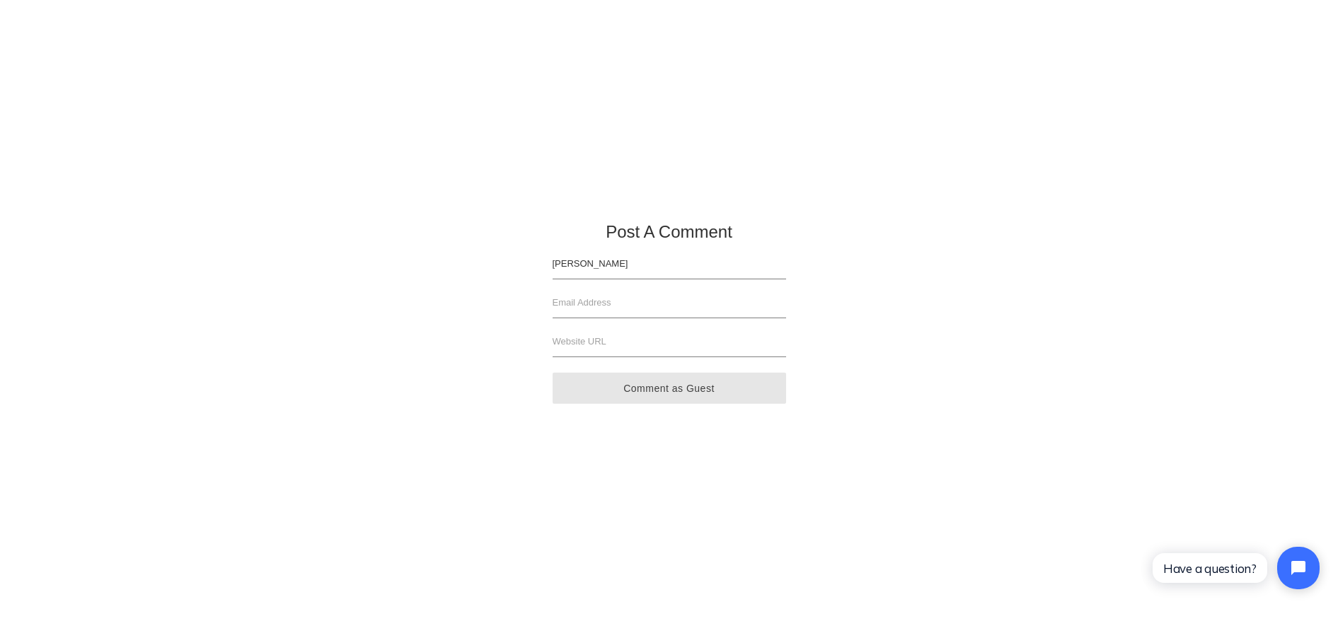  Describe the element at coordinates (69, 33) in the screenshot. I see `button: Have a question?` at that location.